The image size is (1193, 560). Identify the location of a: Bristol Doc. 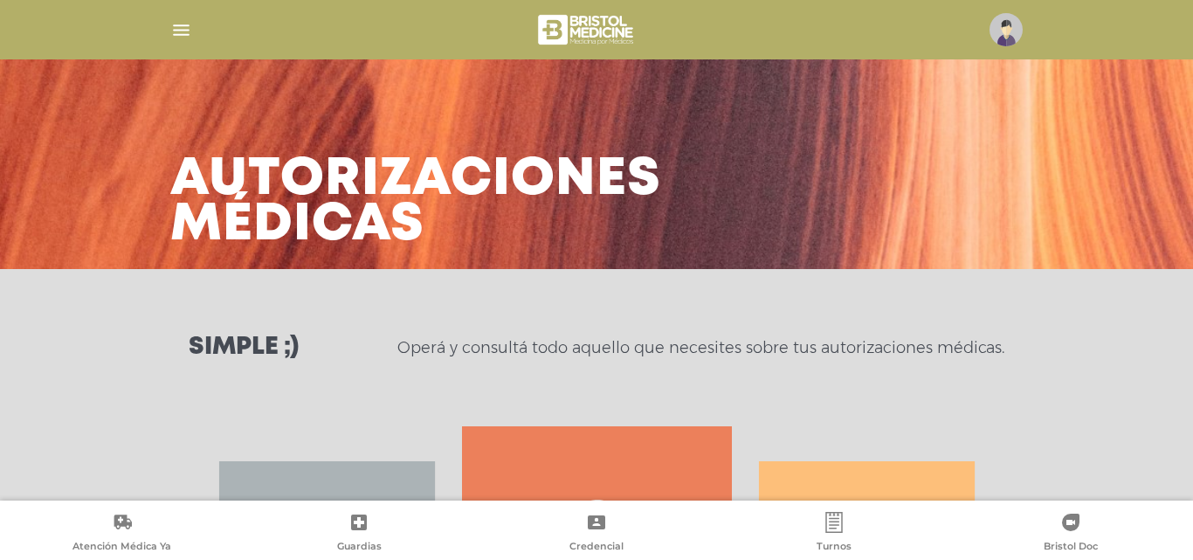
(1070, 533).